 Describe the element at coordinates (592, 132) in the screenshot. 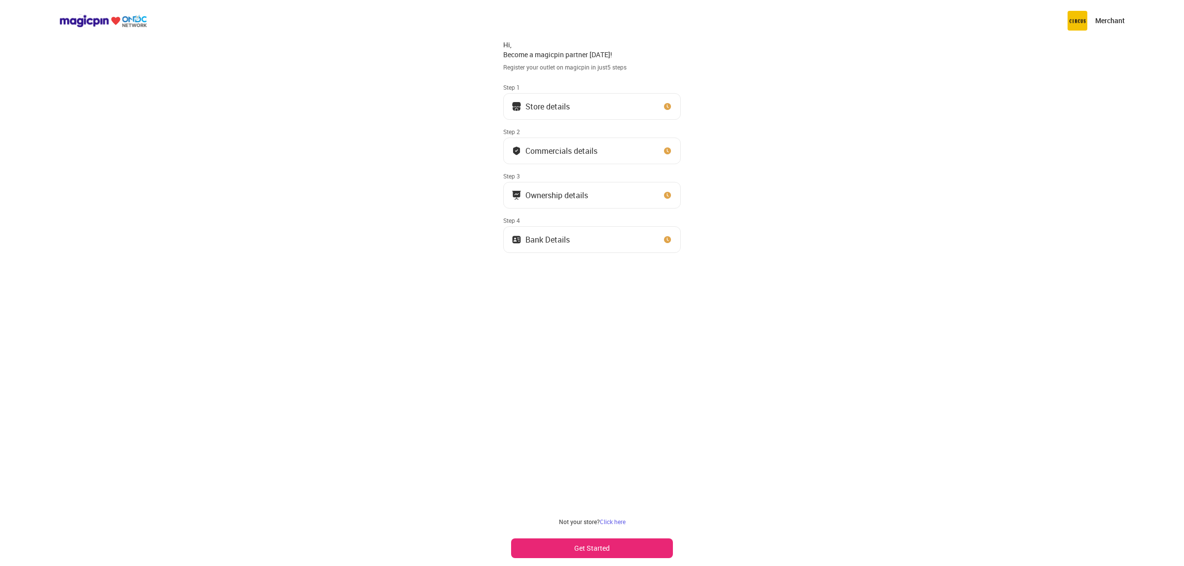

I see `div: Step 2` at that location.